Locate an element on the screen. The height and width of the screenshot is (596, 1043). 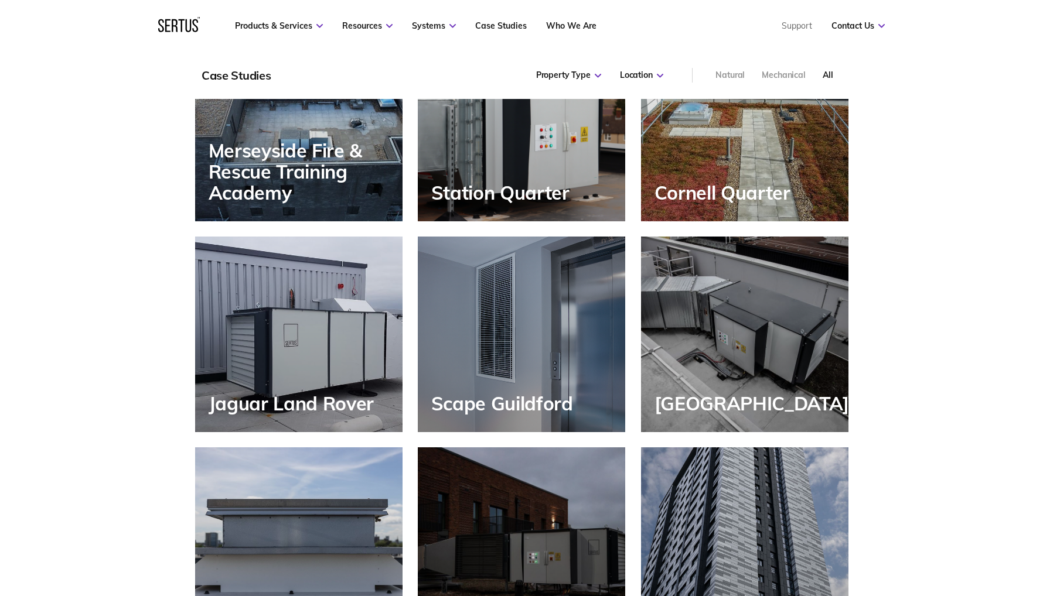
a: Support is located at coordinates (797, 26).